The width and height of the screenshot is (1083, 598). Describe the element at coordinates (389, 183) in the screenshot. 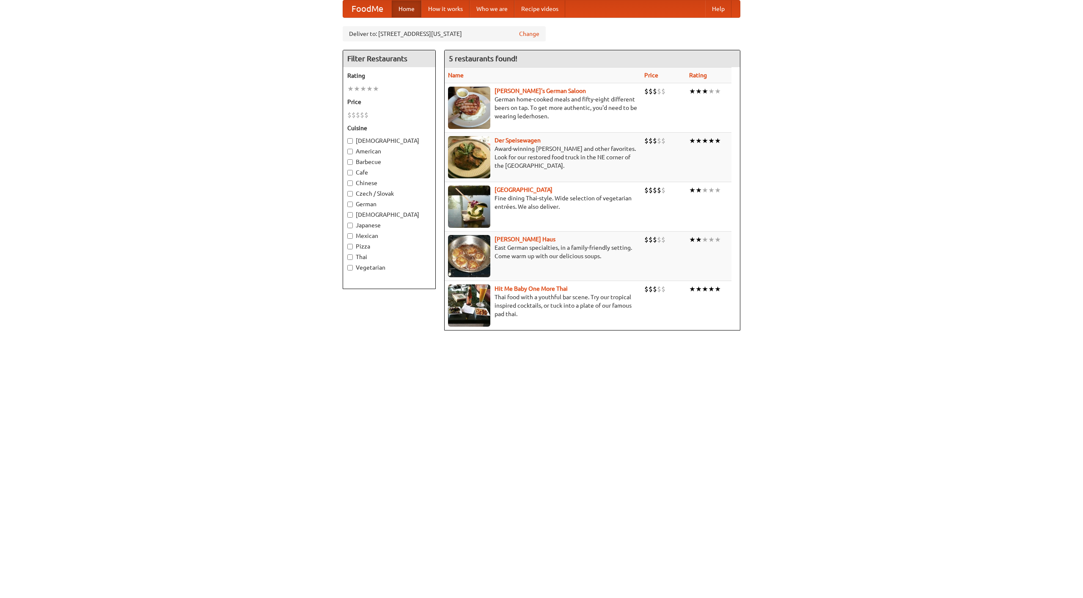

I see `label: Chinese` at that location.